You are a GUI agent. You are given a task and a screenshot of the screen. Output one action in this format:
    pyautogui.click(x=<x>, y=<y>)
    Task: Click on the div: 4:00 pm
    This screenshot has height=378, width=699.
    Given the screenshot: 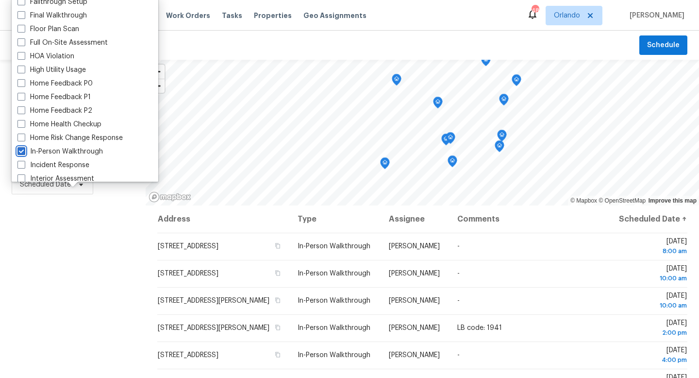 What is the action you would take?
    pyautogui.click(x=651, y=360)
    